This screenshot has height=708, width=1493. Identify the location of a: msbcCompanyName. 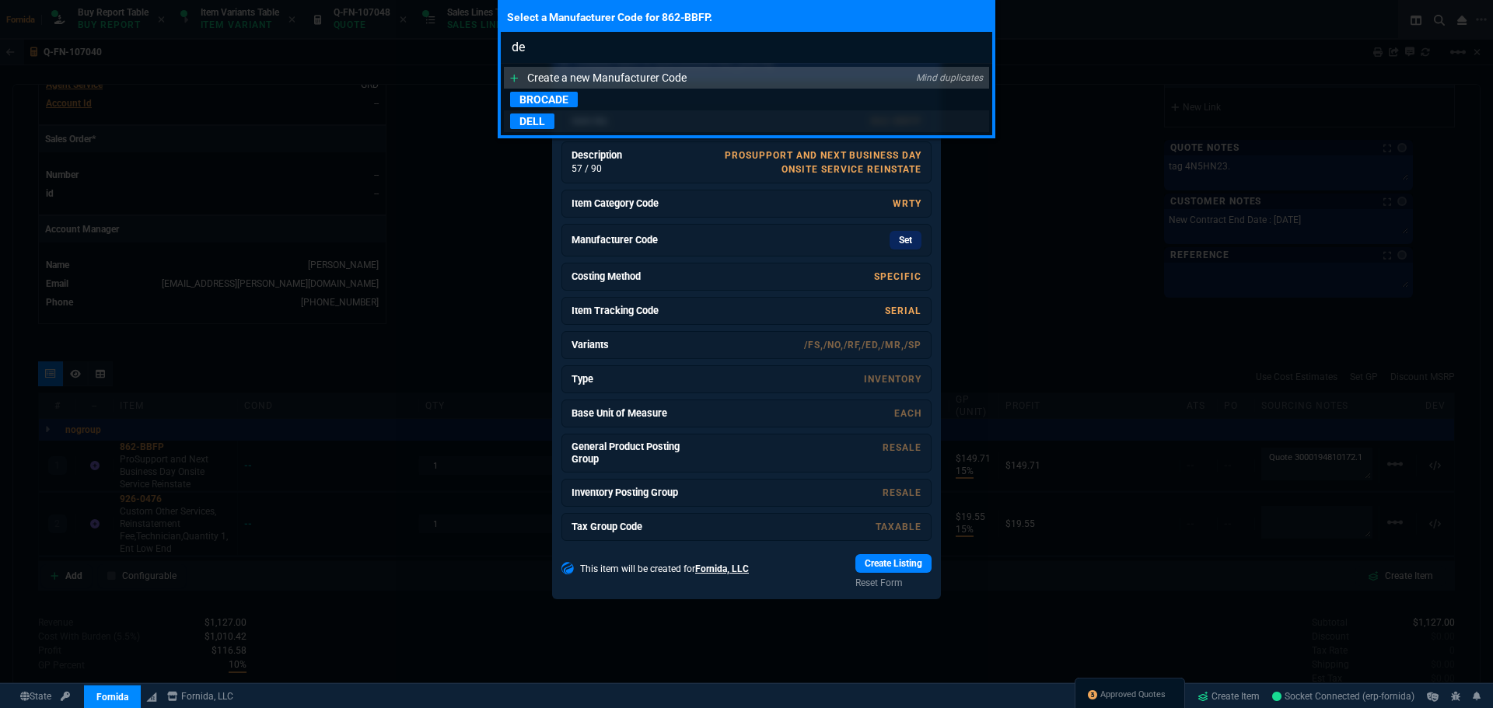
(200, 697).